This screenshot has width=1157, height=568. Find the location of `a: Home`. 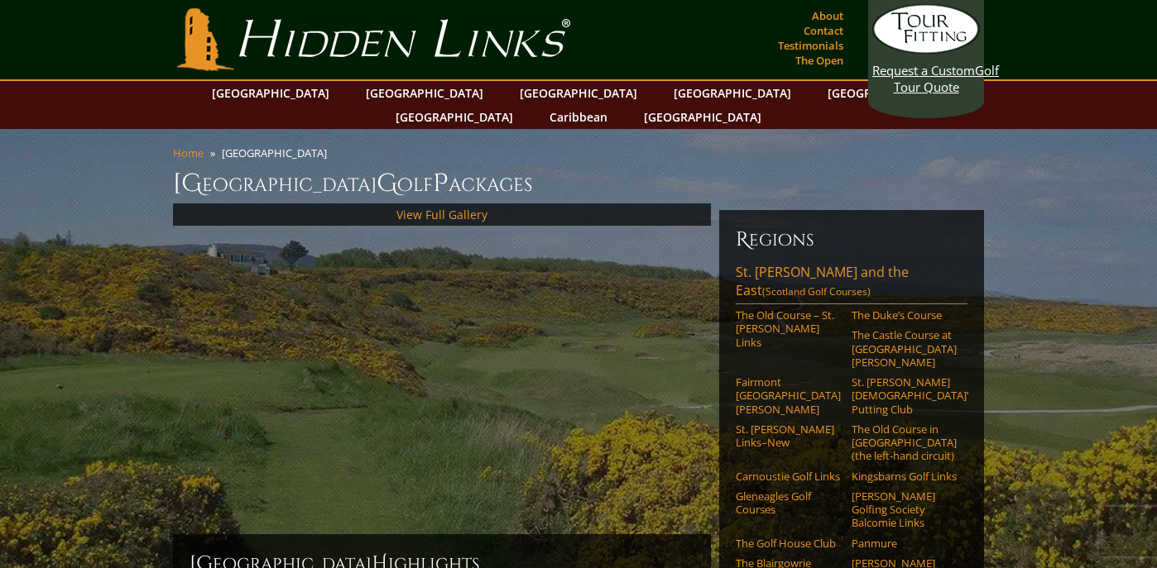

a: Home is located at coordinates (188, 153).